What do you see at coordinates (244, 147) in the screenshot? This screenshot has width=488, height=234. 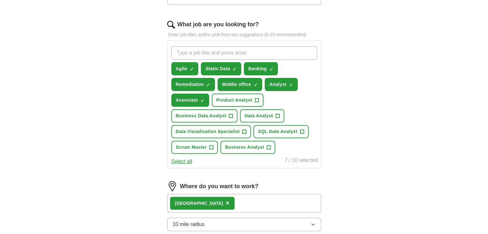 I see `span: Business Analyst` at bounding box center [244, 147].